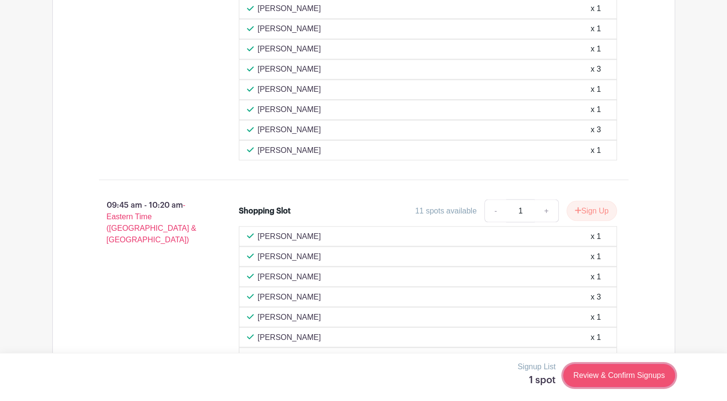  I want to click on div: Shopping Slot, so click(265, 210).